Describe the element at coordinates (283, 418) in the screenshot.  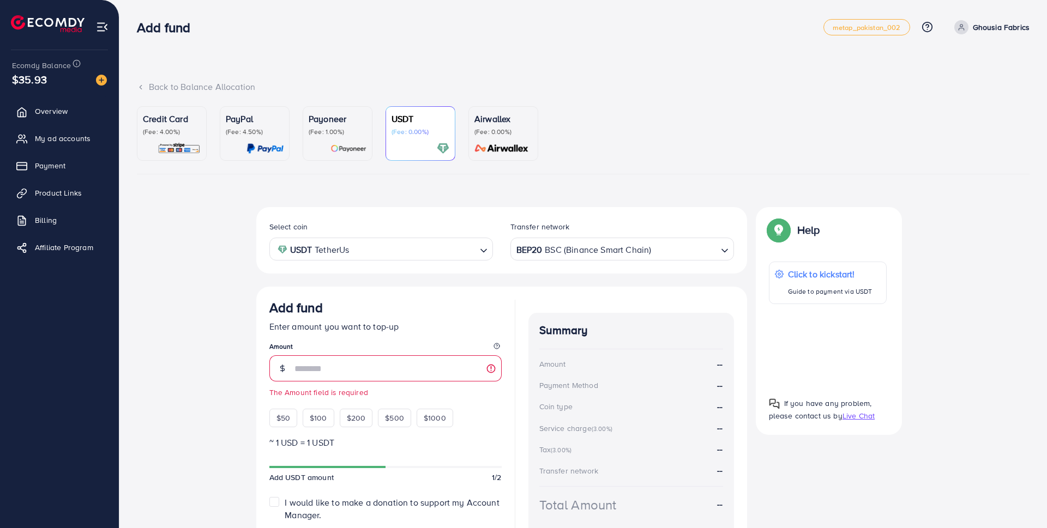
I see `span: $50` at that location.